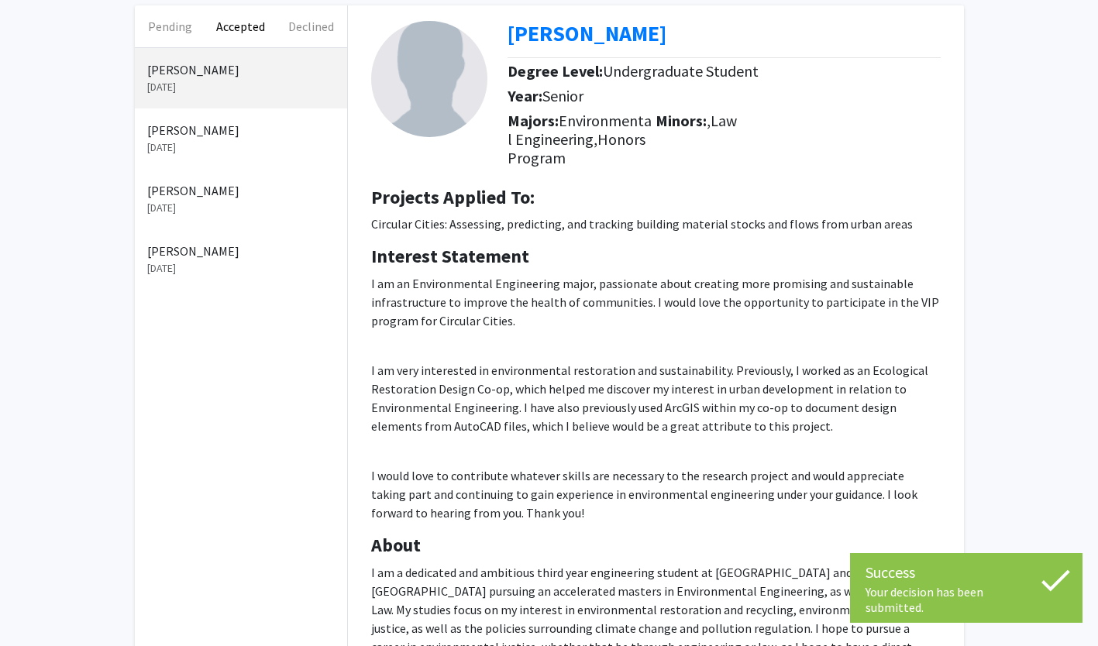 Image resolution: width=1098 pixels, height=646 pixels. I want to click on b: Year:, so click(525, 95).